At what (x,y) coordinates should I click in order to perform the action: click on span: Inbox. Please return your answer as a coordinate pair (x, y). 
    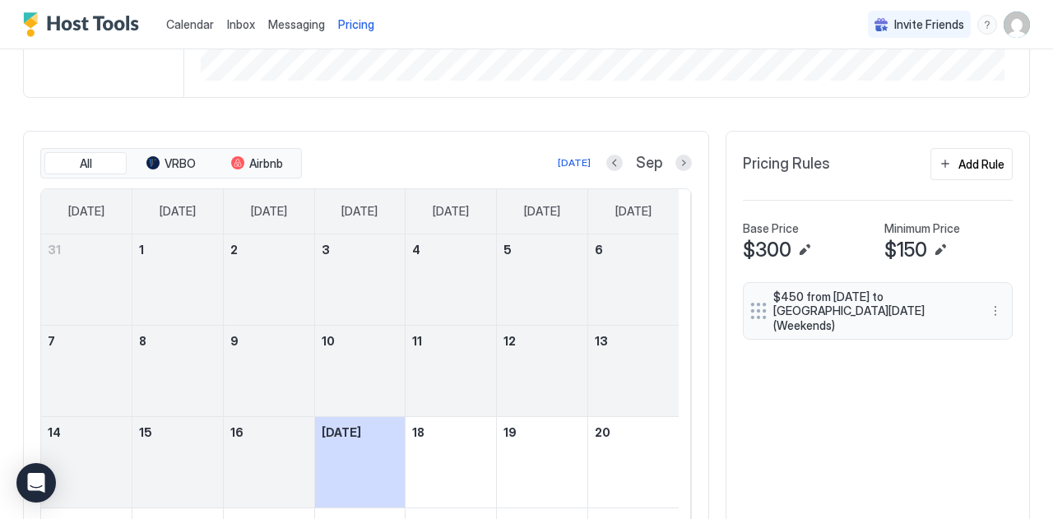
    Looking at the image, I should click on (241, 24).